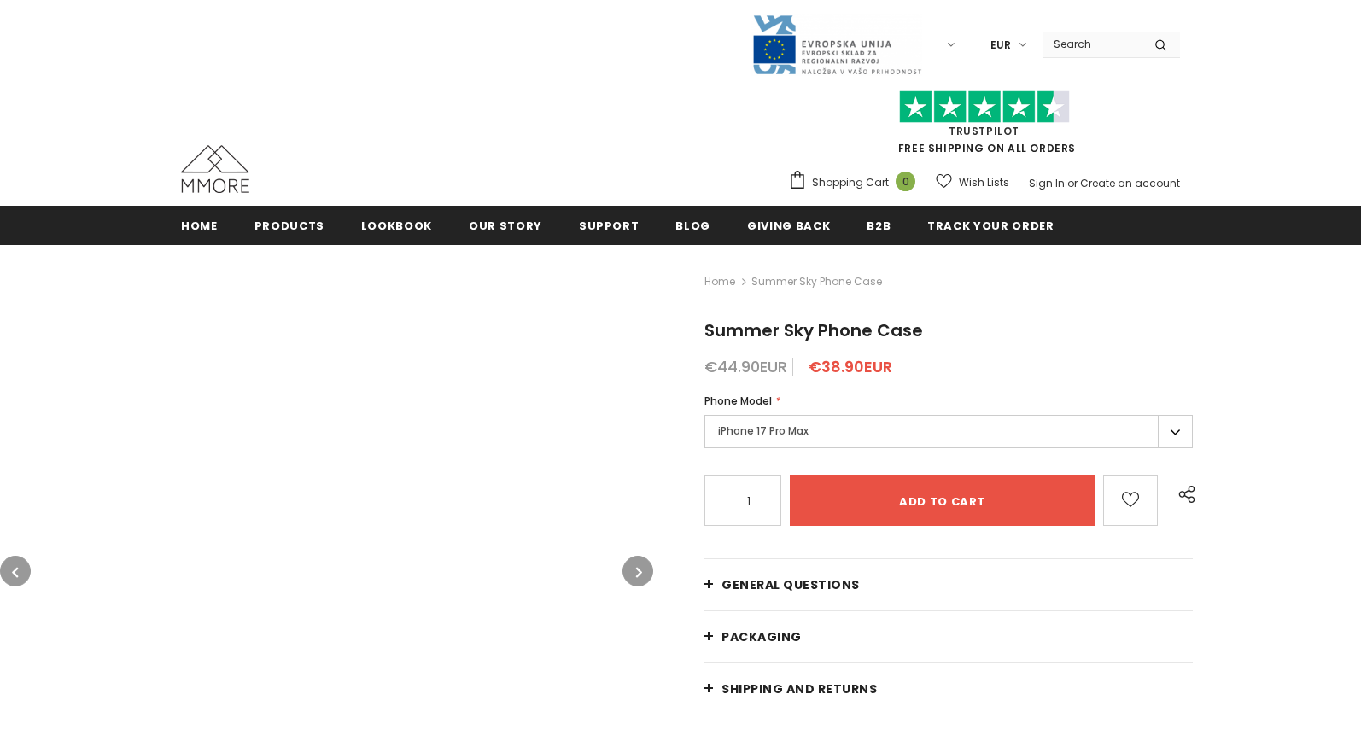 Image resolution: width=1361 pixels, height=741 pixels. I want to click on span: EUR, so click(1001, 45).